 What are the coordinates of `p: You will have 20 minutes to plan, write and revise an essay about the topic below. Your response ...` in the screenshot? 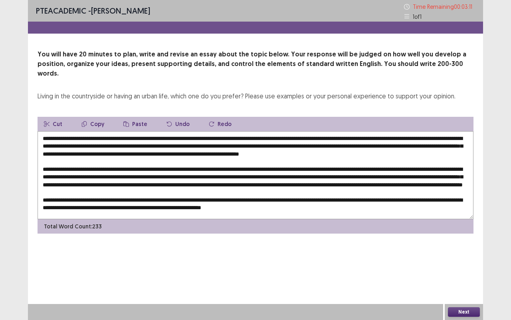 It's located at (256, 64).